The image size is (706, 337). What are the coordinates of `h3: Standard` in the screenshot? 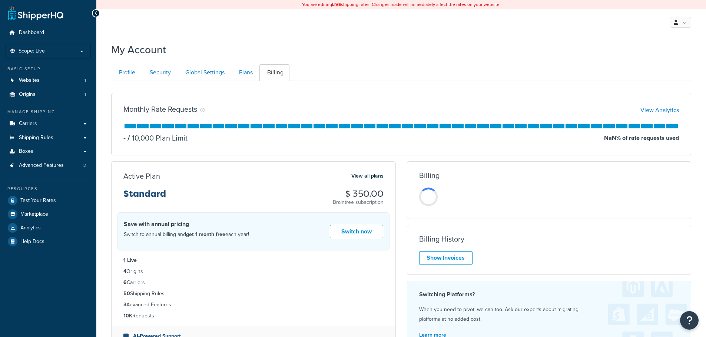 It's located at (144, 197).